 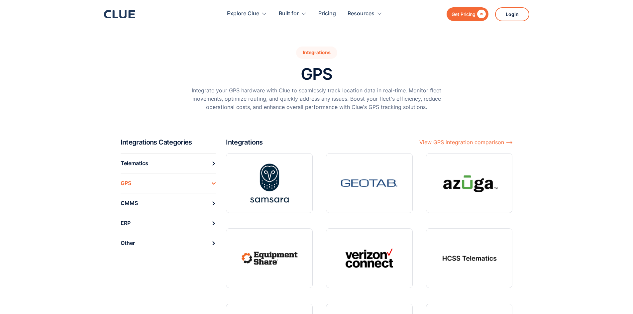 I want to click on div: Other, so click(x=128, y=243).